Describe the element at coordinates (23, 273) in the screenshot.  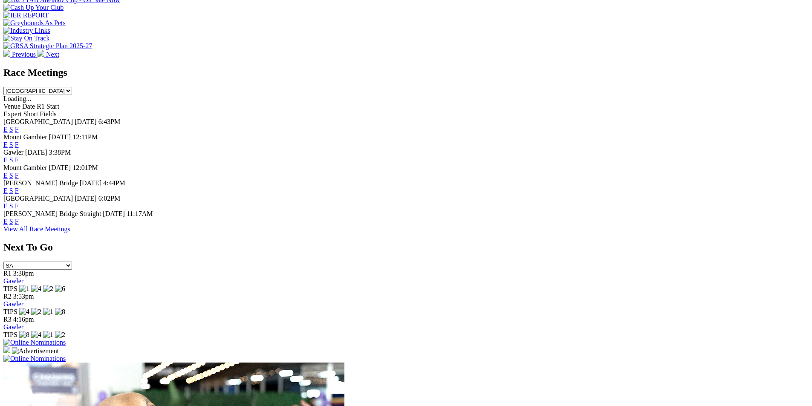
I see `span: 3:38pm` at that location.